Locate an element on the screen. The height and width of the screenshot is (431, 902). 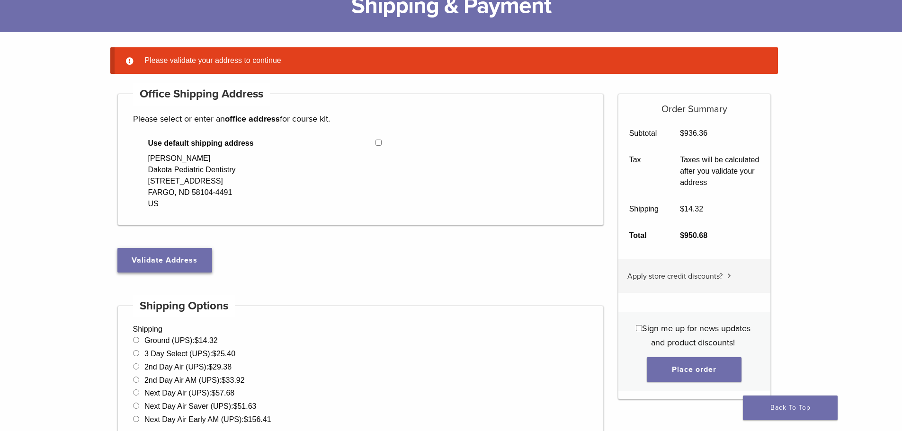
h4: Shipping Options is located at coordinates (184, 306).